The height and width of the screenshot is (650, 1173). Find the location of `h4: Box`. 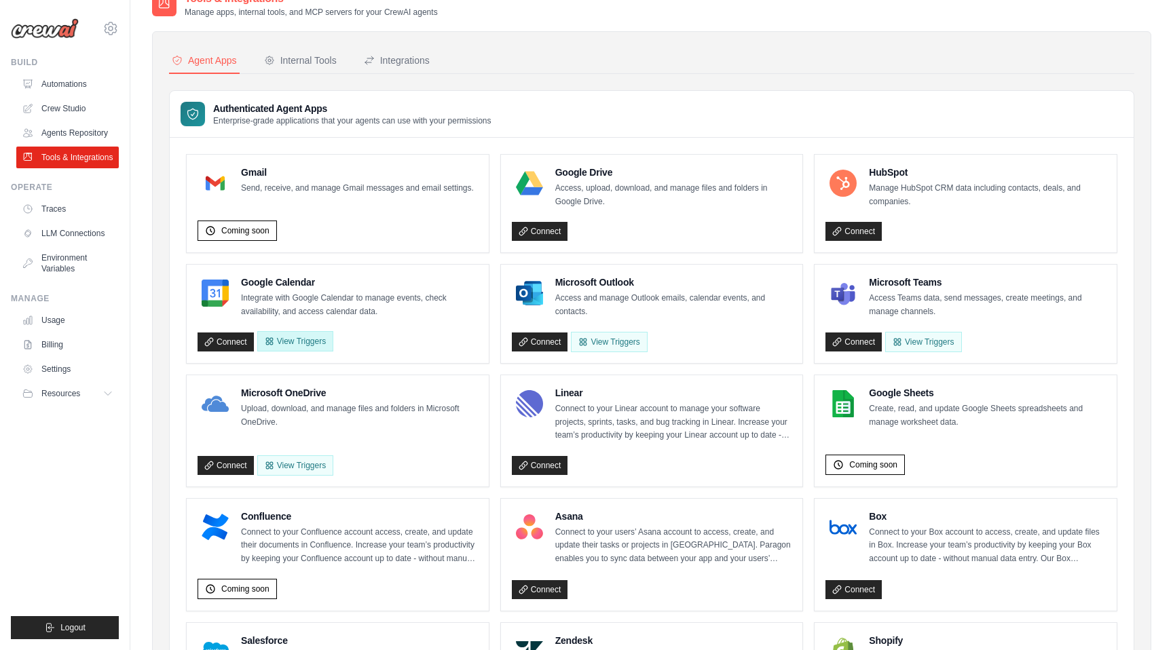

h4: Box is located at coordinates (987, 517).